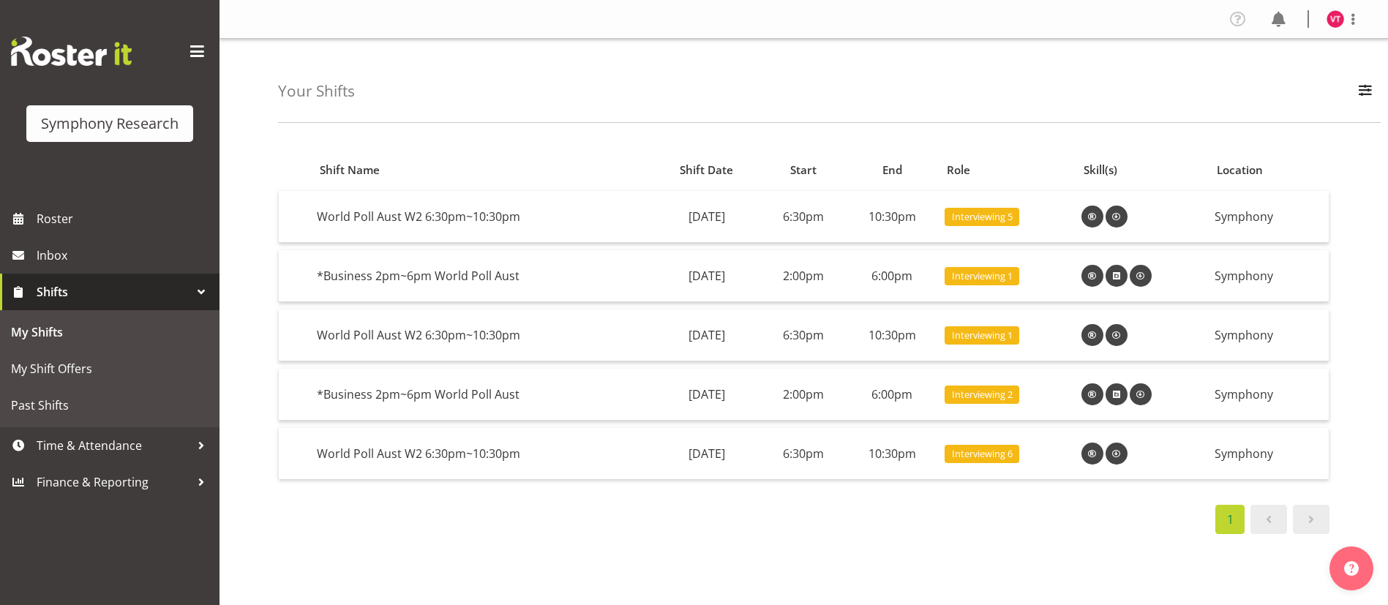  I want to click on a: My Shifts, so click(110, 332).